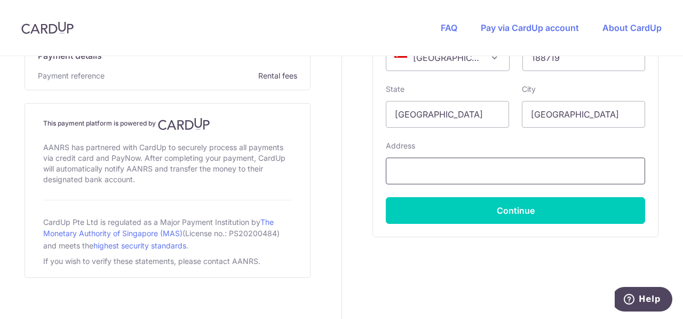 This screenshot has width=683, height=319. What do you see at coordinates (153, 261) in the screenshot?
I see `div: If you wish to verify these statements, please contact AANRS.` at bounding box center [153, 261].